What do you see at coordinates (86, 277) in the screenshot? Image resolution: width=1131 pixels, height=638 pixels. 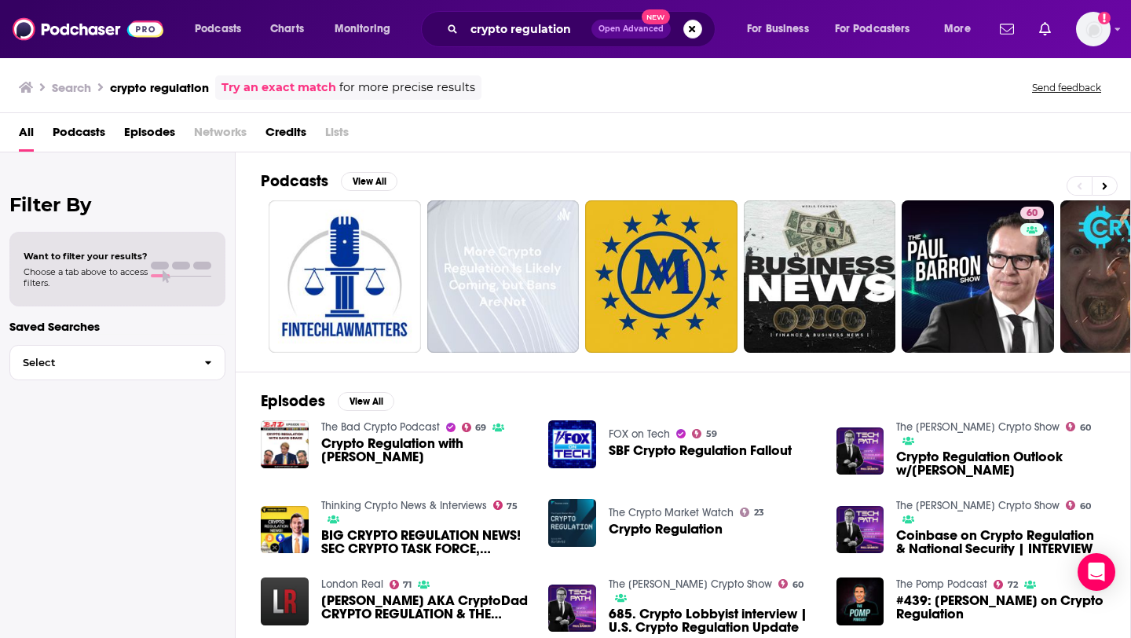 I see `span: Choose a tab above to access filters.` at bounding box center [86, 277].